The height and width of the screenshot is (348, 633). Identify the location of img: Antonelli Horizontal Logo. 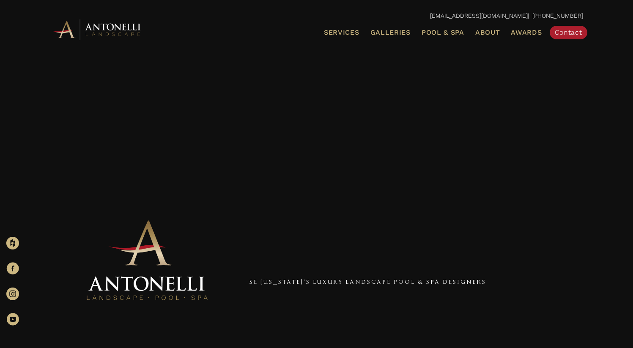
(97, 29).